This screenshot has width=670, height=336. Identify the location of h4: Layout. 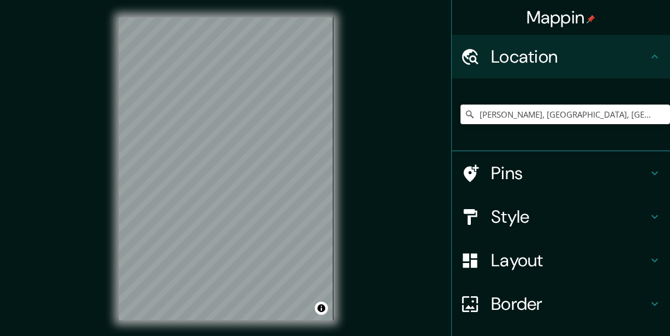
(569, 261).